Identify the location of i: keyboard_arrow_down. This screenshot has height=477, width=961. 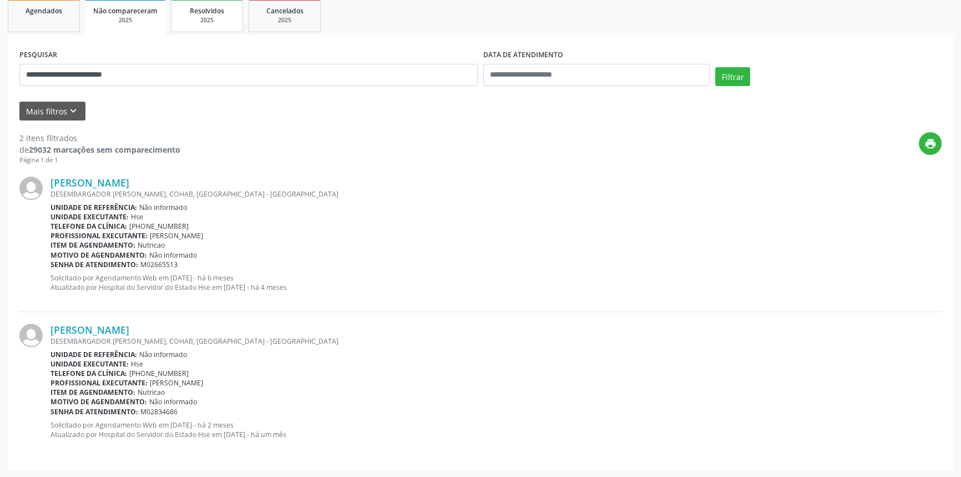
(73, 111).